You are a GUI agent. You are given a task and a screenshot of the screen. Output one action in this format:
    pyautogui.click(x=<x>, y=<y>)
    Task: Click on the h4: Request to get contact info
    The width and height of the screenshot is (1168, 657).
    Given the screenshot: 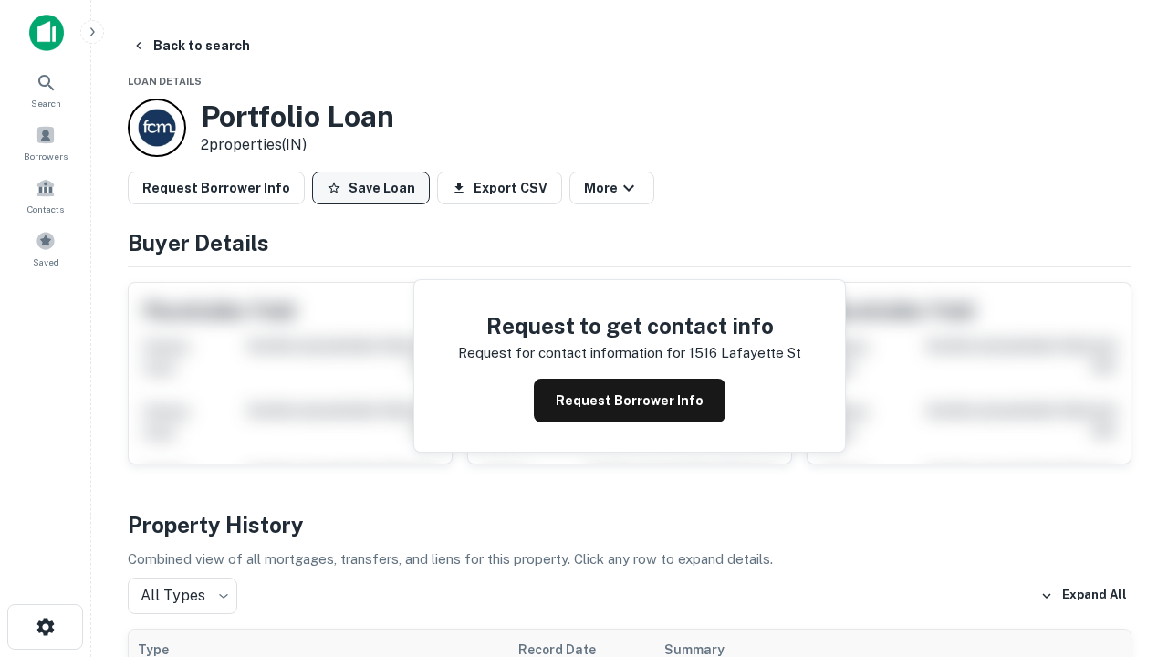 What is the action you would take?
    pyautogui.click(x=629, y=326)
    